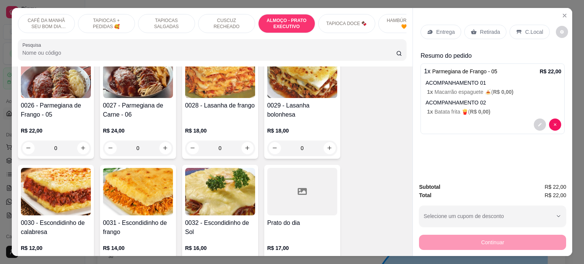  What do you see at coordinates (220, 228) in the screenshot?
I see `h4: 0032 - Escondidinho de Sol` at bounding box center [220, 228].